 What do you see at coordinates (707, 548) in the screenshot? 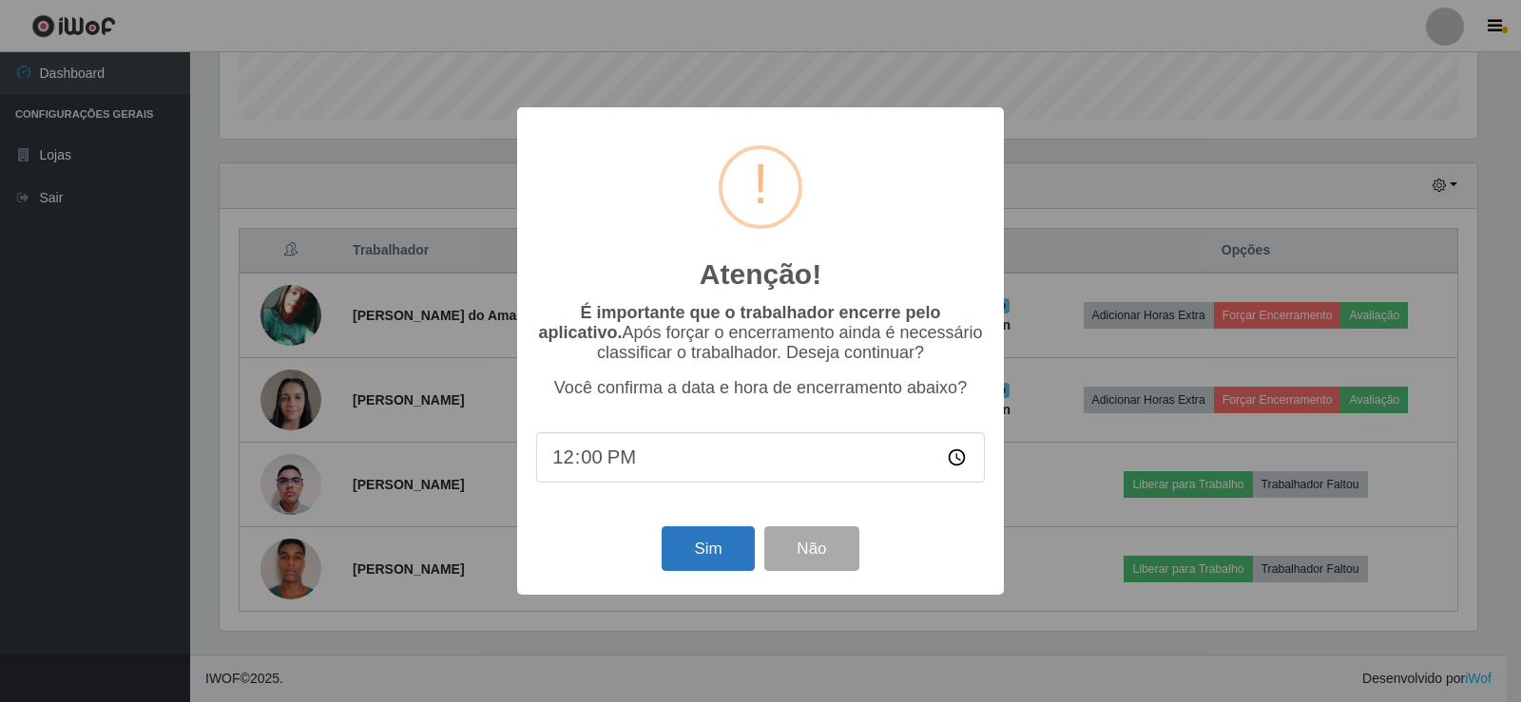
I see `button: Sim` at bounding box center [707, 548].